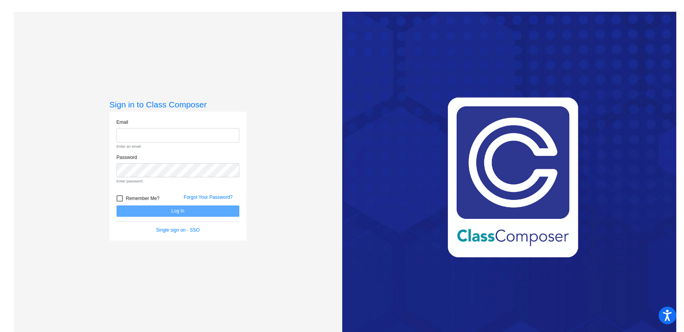 The width and height of the screenshot is (684, 332). Describe the element at coordinates (127, 158) in the screenshot. I see `label: Password` at that location.